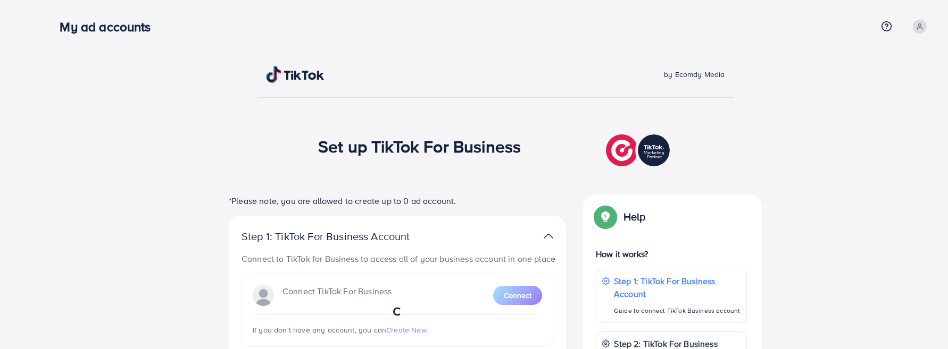 The width and height of the screenshot is (948, 349). Describe the element at coordinates (671, 254) in the screenshot. I see `p: How it works?` at that location.